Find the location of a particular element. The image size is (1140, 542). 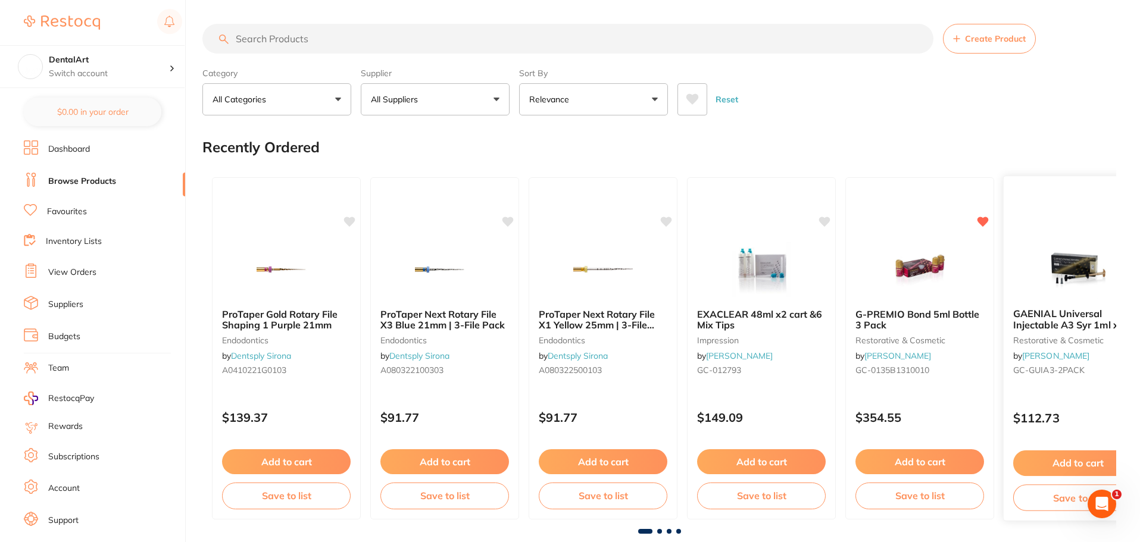

button: Create Product is located at coordinates (989, 39).